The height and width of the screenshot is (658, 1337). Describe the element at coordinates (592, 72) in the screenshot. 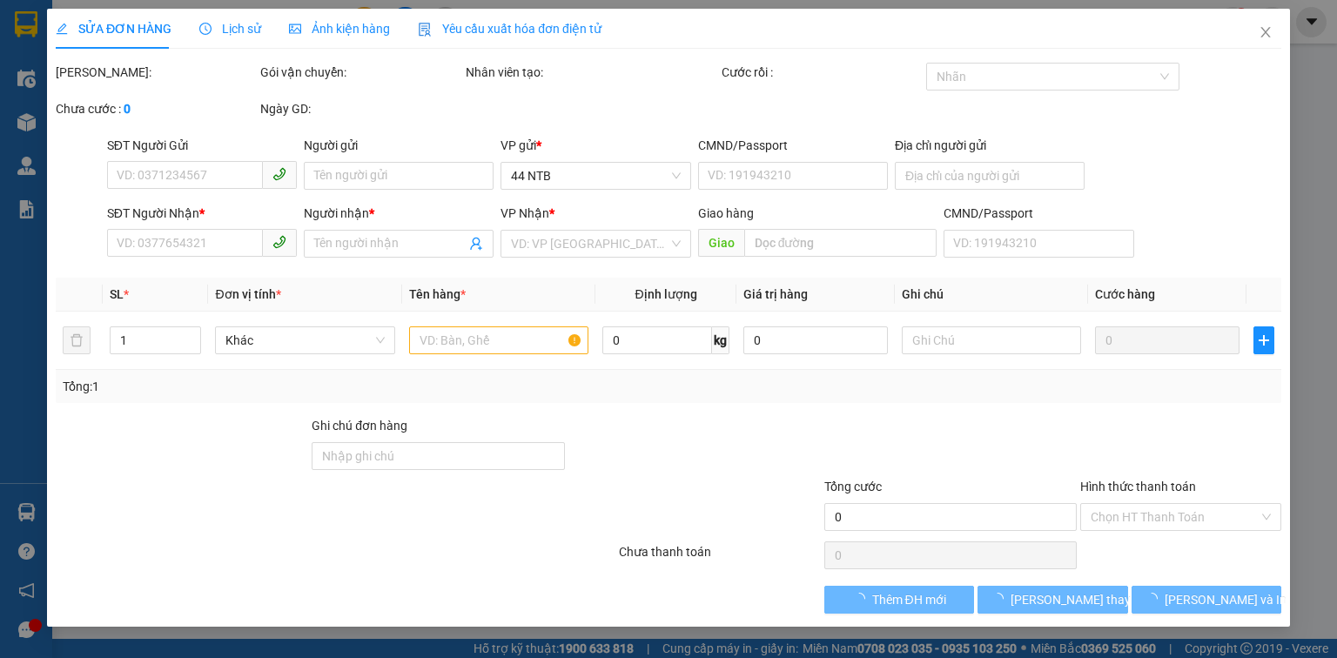

I see `div: Nhân viên tạo:` at that location.